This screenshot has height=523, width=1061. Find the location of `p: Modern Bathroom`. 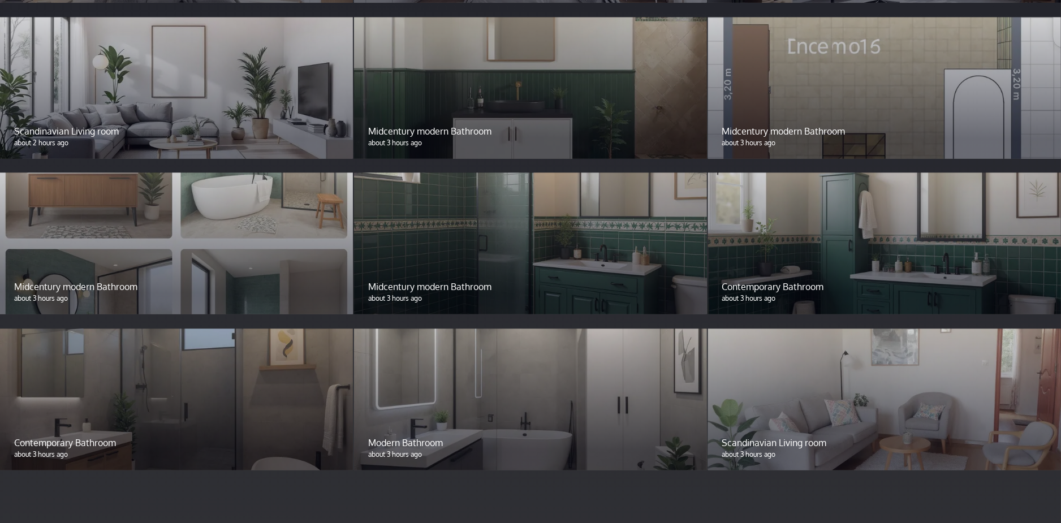

p: Modern Bathroom is located at coordinates (530, 443).